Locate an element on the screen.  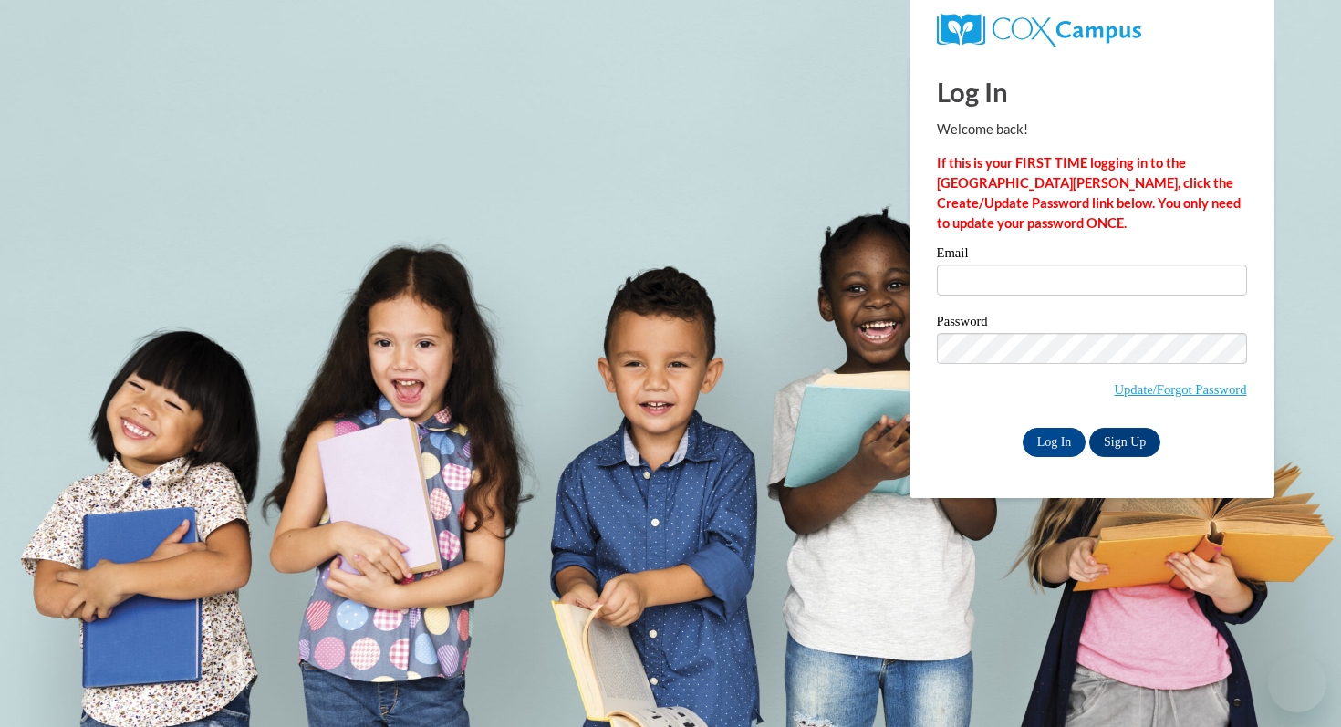
a: Update/Forgot Password is located at coordinates (1180, 390).